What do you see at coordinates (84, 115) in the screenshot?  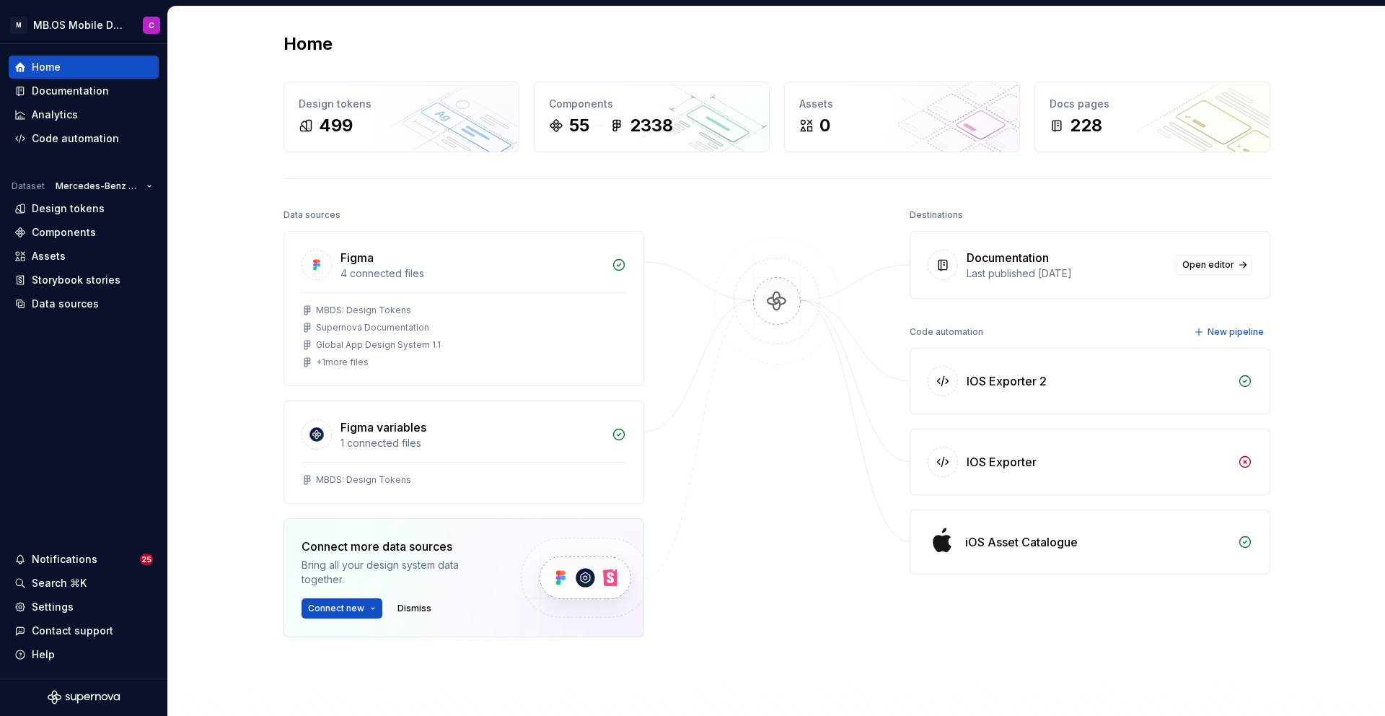 I see `a: Analytics` at bounding box center [84, 115].